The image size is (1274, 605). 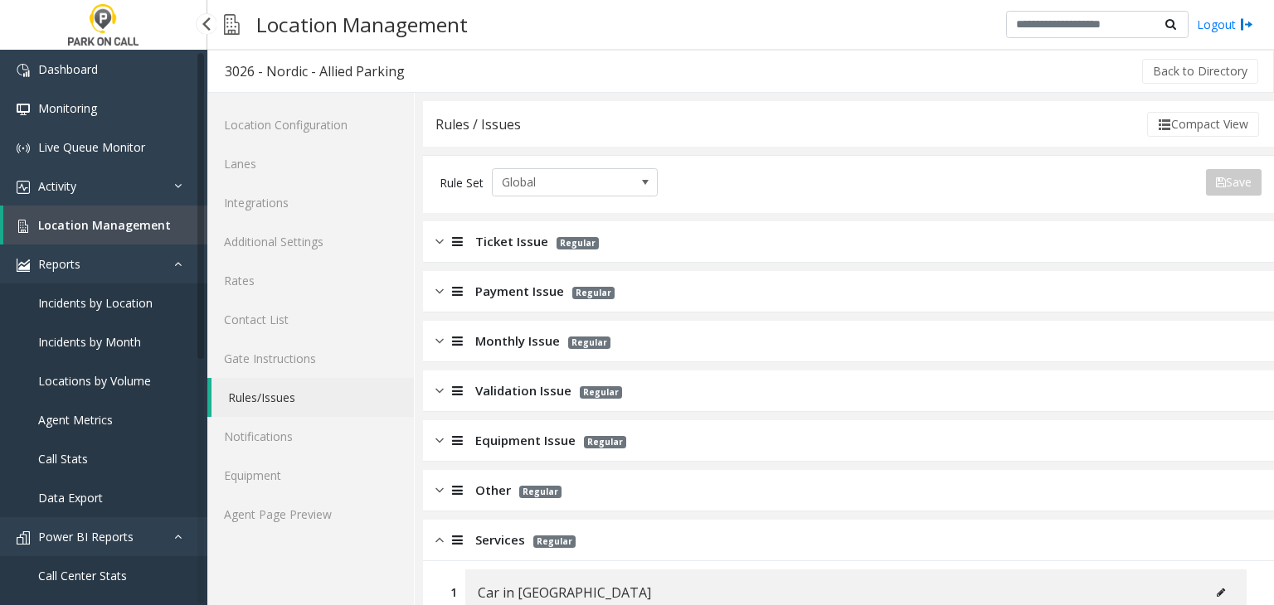 I want to click on span: Services, so click(x=500, y=540).